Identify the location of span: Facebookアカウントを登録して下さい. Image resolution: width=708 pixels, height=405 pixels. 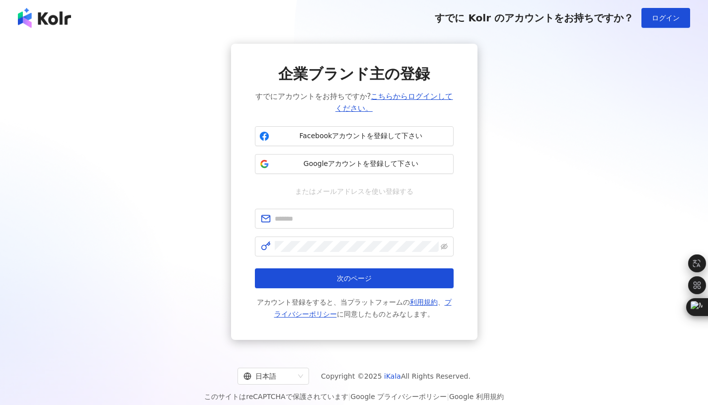
(361, 136).